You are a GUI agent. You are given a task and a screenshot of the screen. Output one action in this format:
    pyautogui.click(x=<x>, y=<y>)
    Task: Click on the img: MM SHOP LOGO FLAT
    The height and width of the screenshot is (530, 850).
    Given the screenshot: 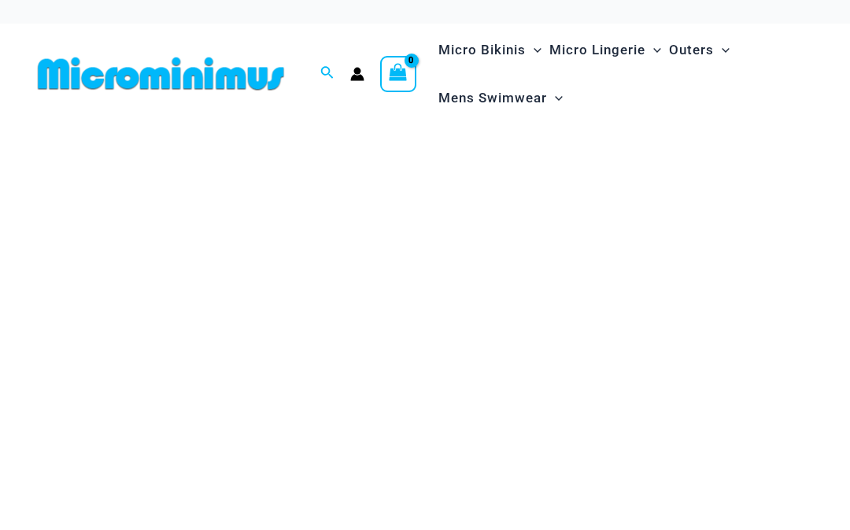 What is the action you would take?
    pyautogui.click(x=161, y=73)
    